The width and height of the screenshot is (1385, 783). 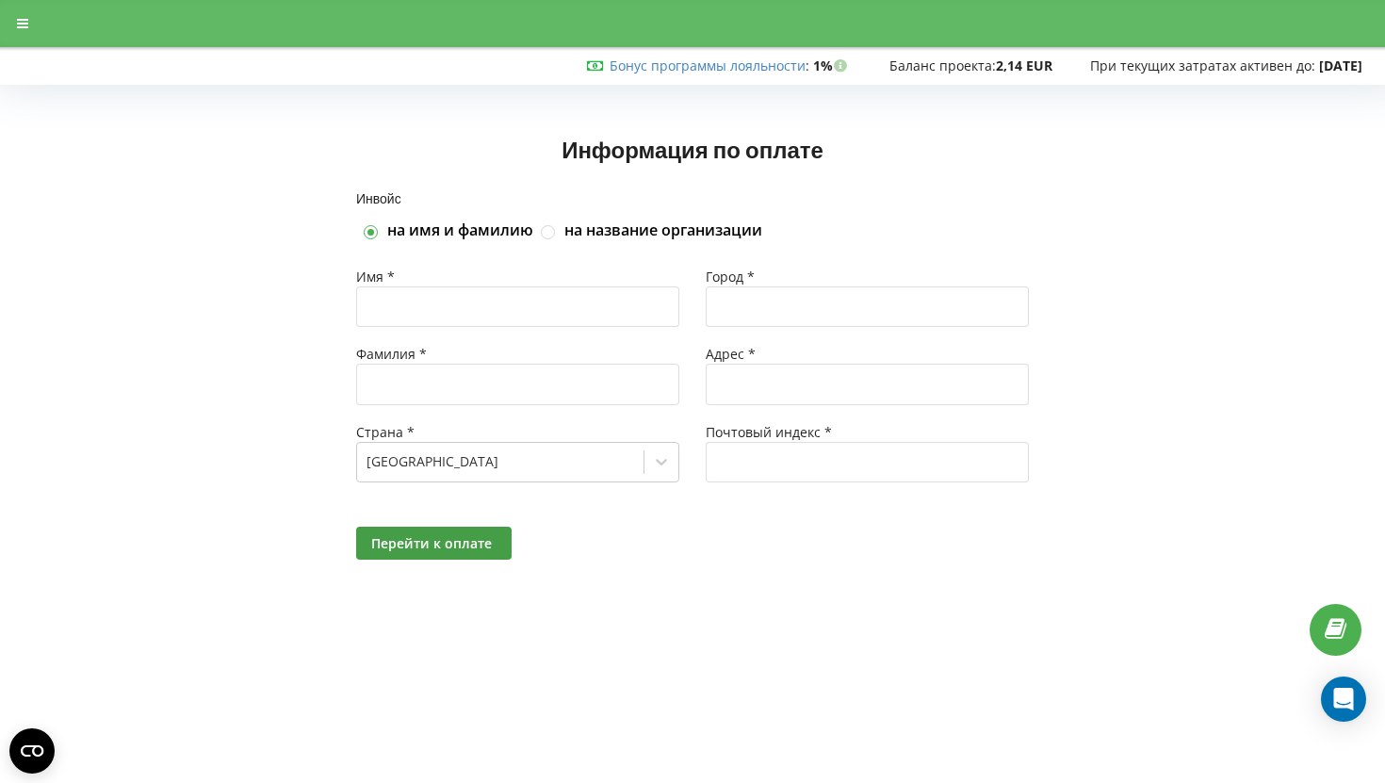 I want to click on div: Open Intercom Messenger, so click(x=1344, y=699).